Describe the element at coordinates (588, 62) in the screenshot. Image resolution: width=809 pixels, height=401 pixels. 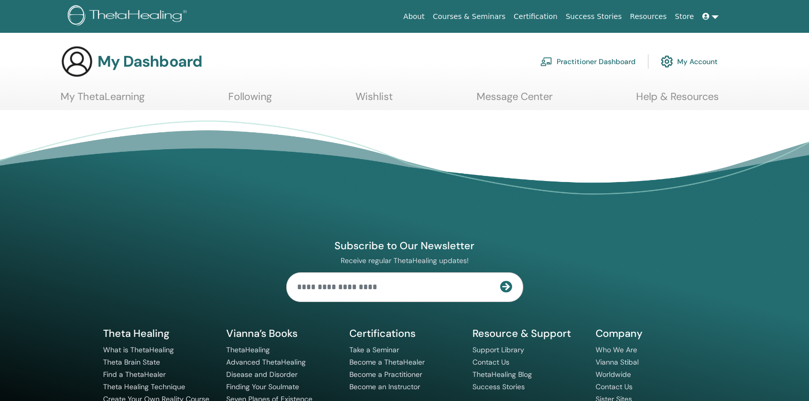
I see `a: Practitioner Dashboard` at that location.